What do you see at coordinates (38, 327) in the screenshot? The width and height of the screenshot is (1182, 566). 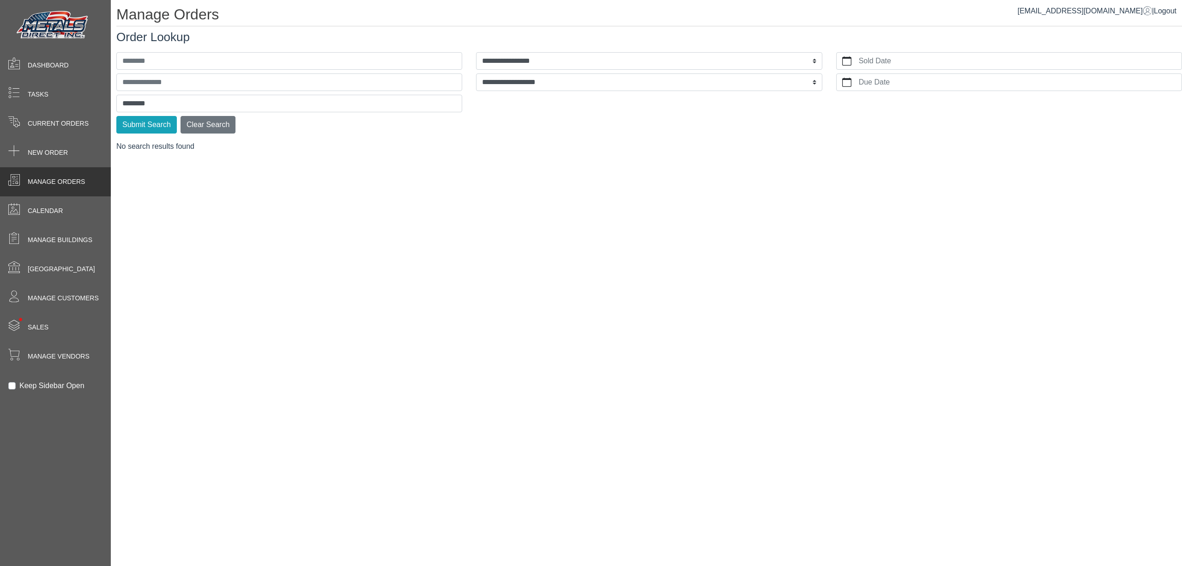 I see `span: Sales` at bounding box center [38, 327].